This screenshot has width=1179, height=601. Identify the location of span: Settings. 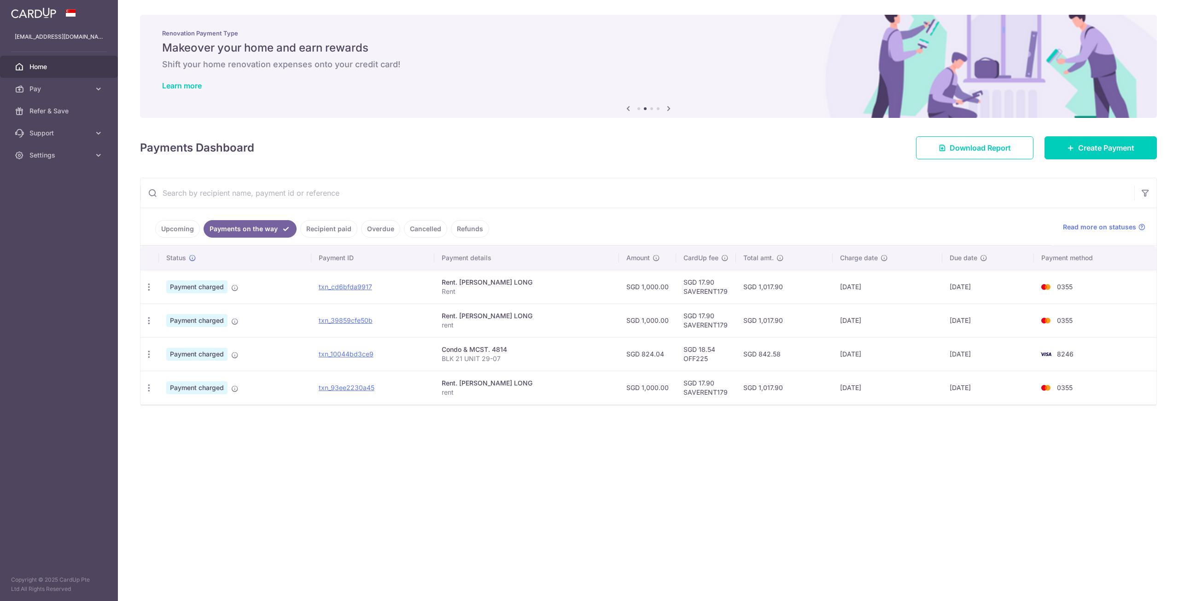
(60, 155).